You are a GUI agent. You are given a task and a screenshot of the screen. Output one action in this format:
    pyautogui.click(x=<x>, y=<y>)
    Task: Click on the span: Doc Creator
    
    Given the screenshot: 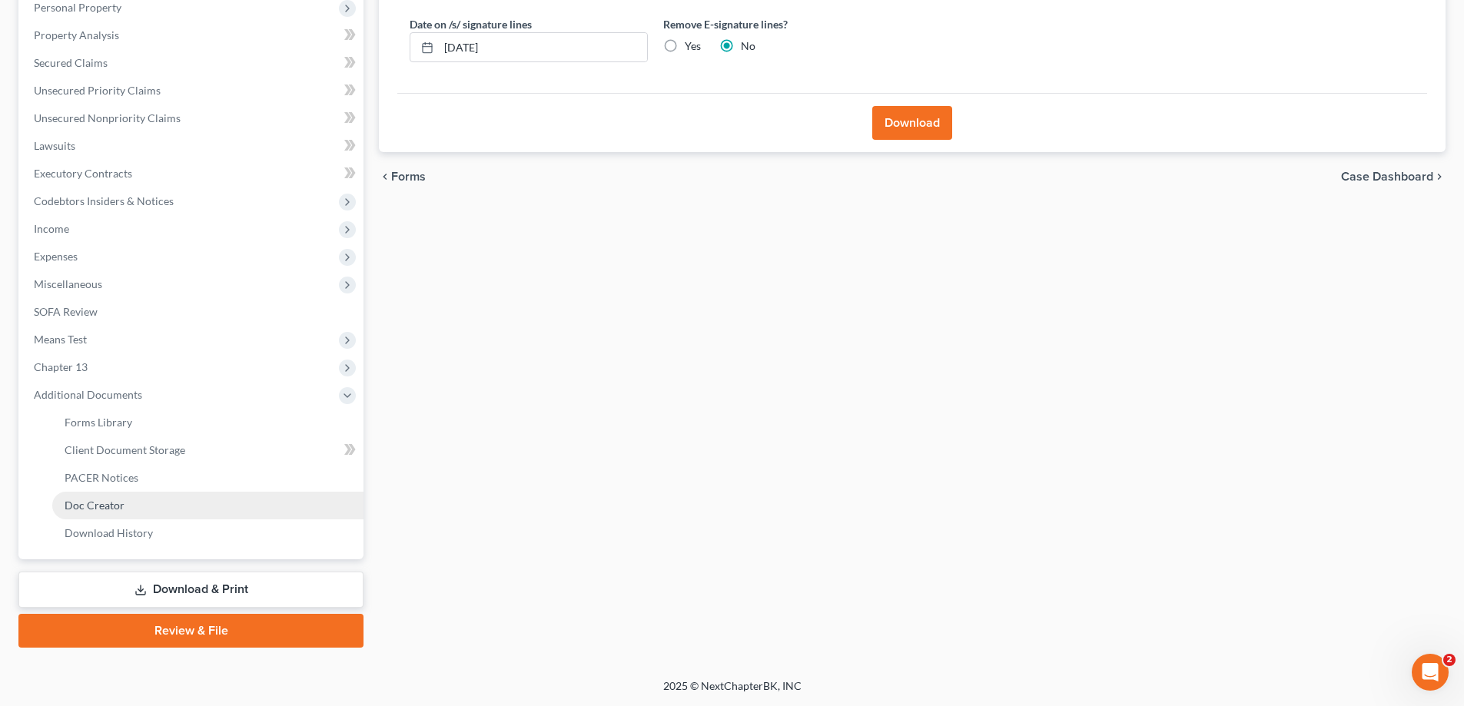 What is the action you would take?
    pyautogui.click(x=95, y=505)
    